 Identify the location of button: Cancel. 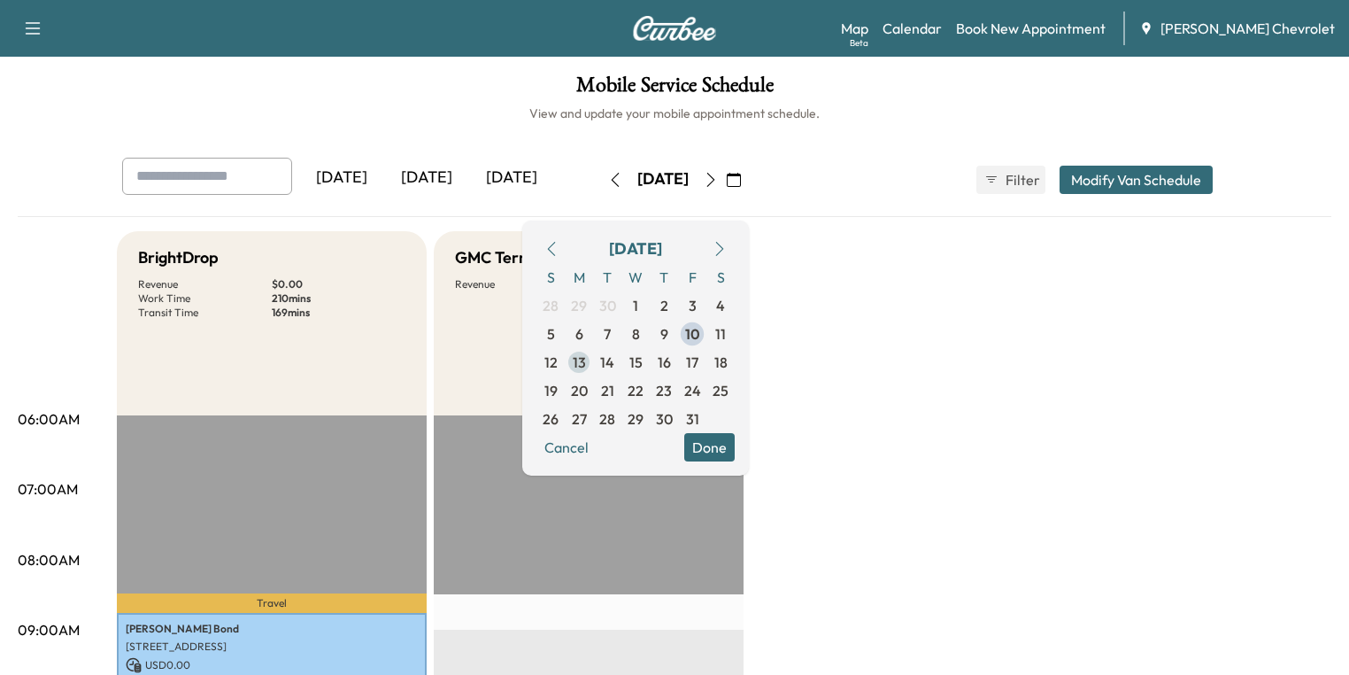
(567, 447).